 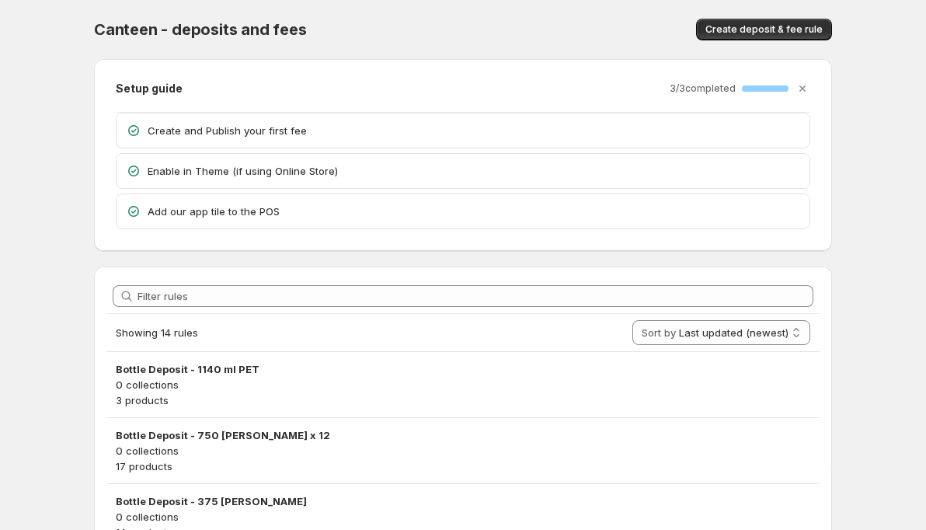 I want to click on p: 17 products, so click(x=463, y=466).